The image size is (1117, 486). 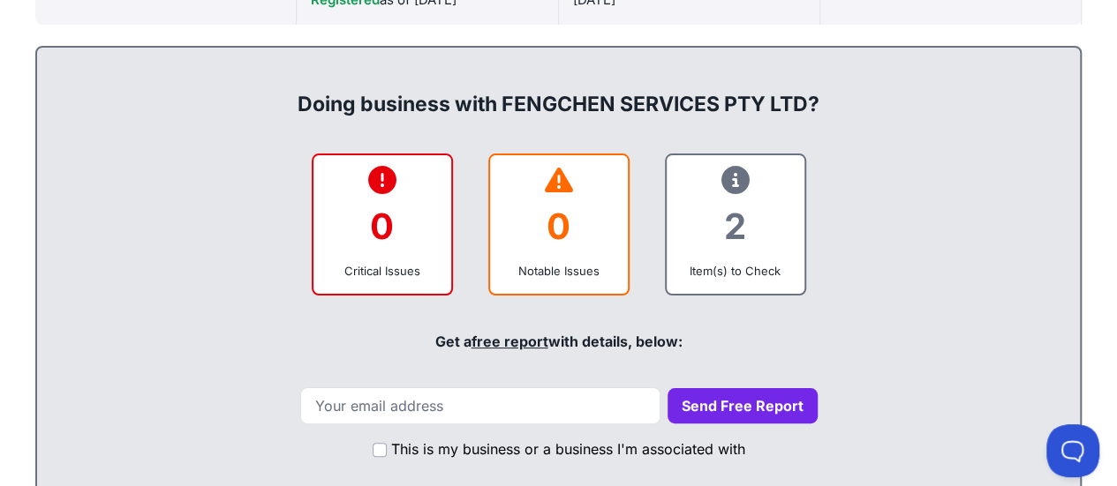 What do you see at coordinates (735, 226) in the screenshot?
I see `div: 2` at bounding box center [735, 226].